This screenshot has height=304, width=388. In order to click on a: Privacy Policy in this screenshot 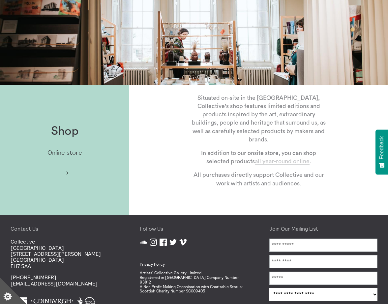, I will do `click(152, 264)`.